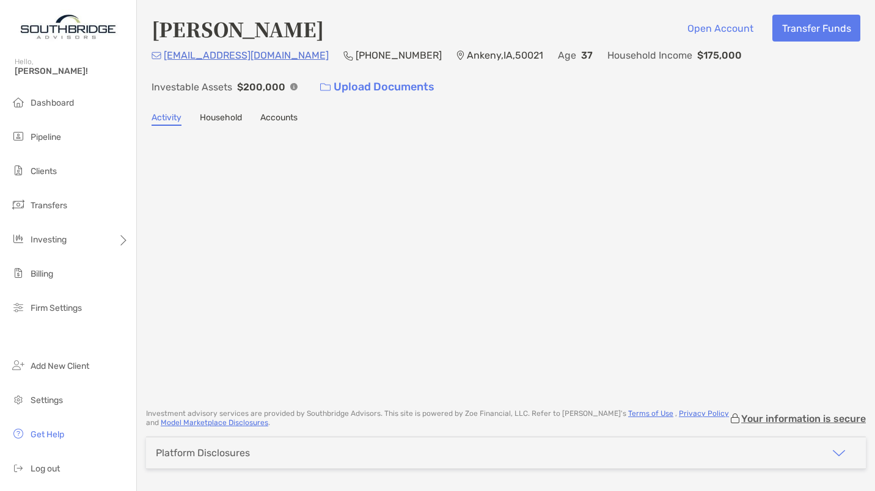  I want to click on img: logout icon, so click(18, 468).